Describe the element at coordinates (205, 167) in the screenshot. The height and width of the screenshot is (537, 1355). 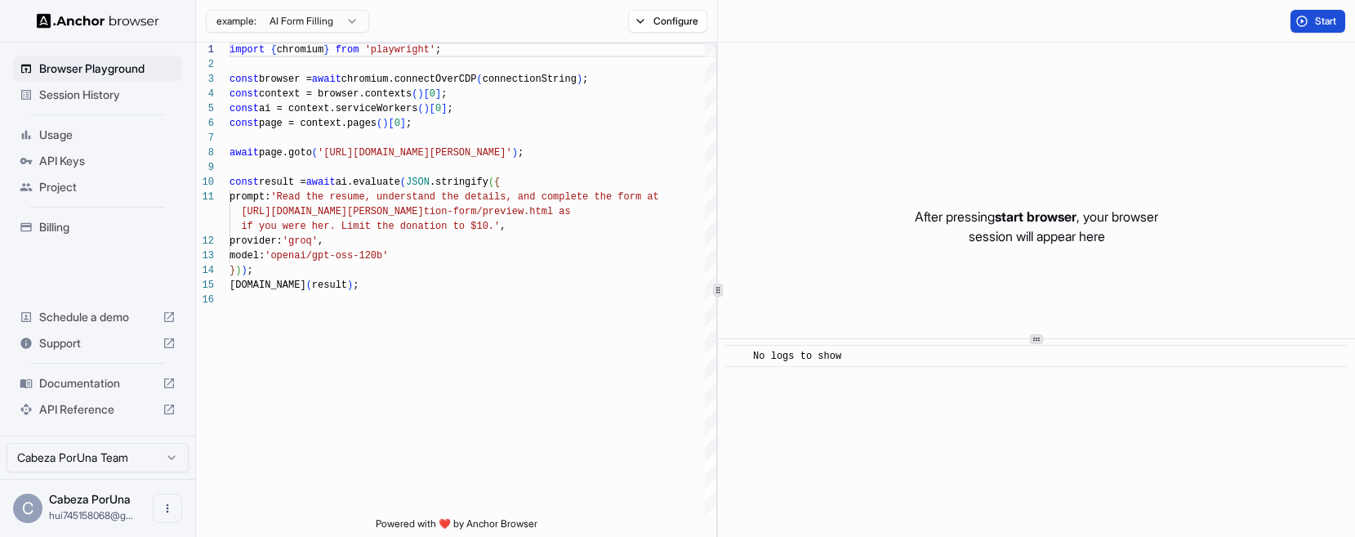
I see `div: 9` at that location.